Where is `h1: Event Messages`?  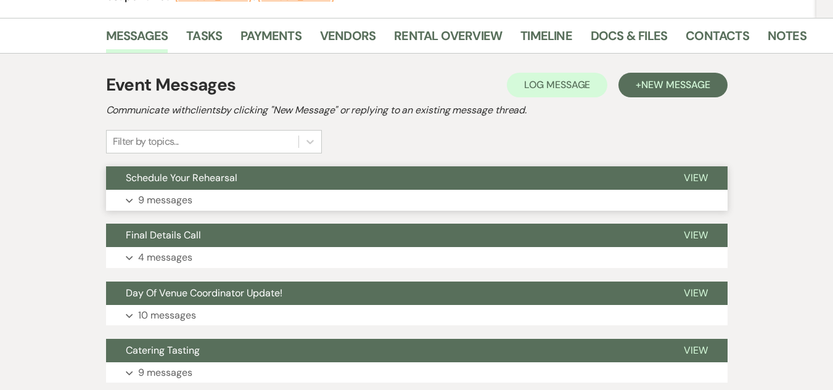
h1: Event Messages is located at coordinates (171, 85).